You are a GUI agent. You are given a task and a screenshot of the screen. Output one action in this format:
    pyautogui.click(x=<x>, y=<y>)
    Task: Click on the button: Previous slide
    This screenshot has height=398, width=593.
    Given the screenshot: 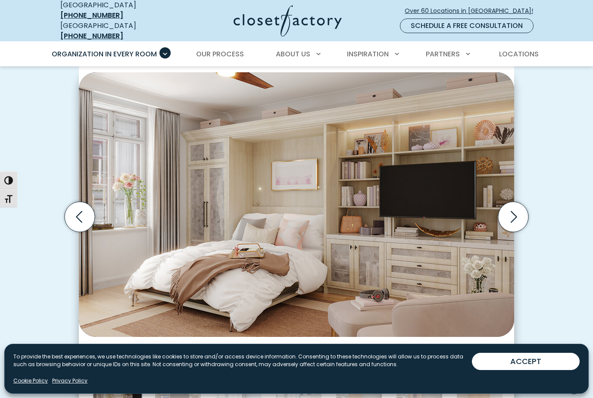 What is the action you would take?
    pyautogui.click(x=80, y=217)
    